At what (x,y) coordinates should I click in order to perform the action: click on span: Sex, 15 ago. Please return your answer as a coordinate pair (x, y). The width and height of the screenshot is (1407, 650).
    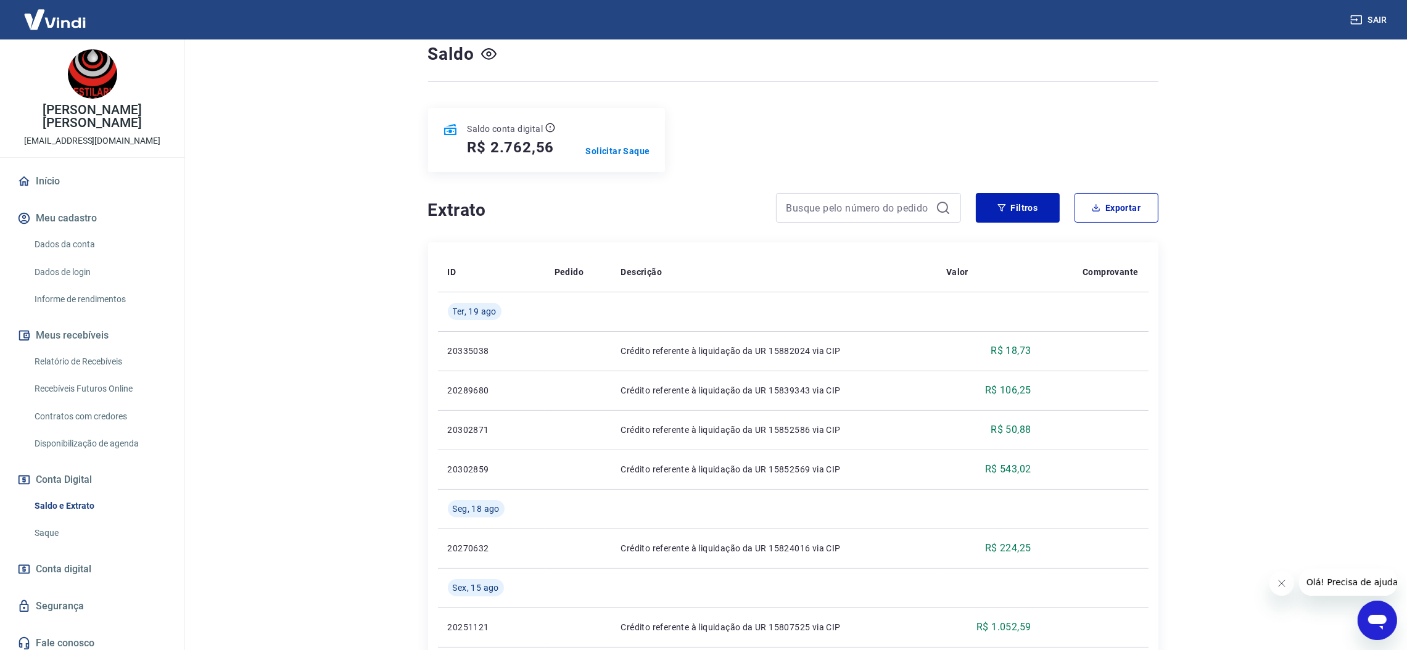
    Looking at the image, I should click on (475, 588).